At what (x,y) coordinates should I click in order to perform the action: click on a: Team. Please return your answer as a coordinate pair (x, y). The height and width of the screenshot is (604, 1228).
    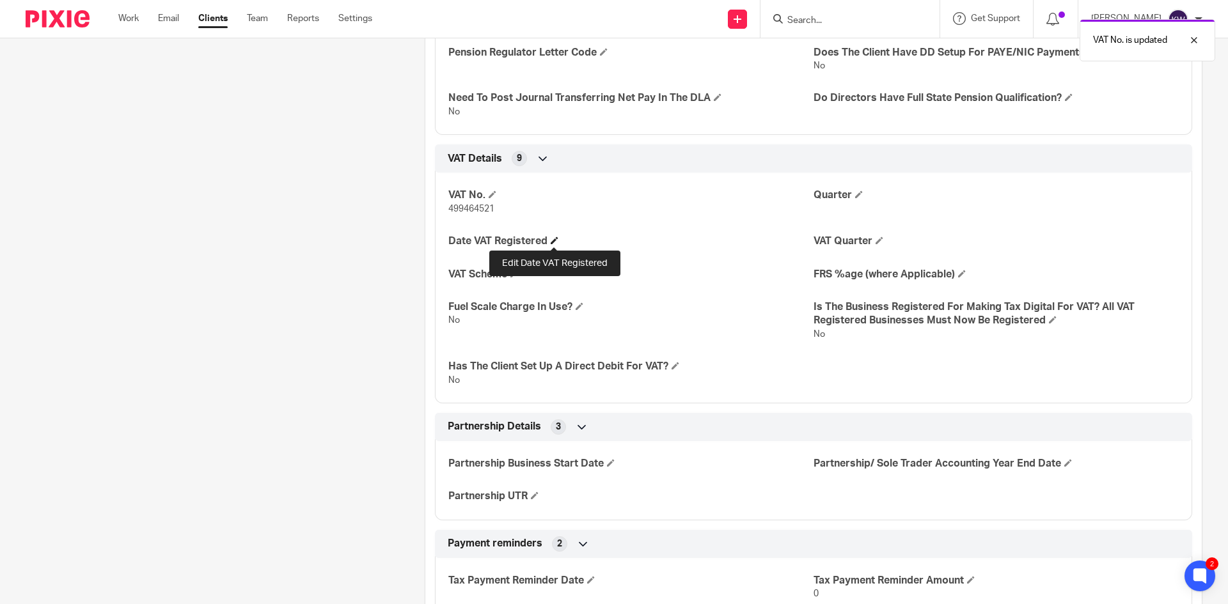
    Looking at the image, I should click on (257, 19).